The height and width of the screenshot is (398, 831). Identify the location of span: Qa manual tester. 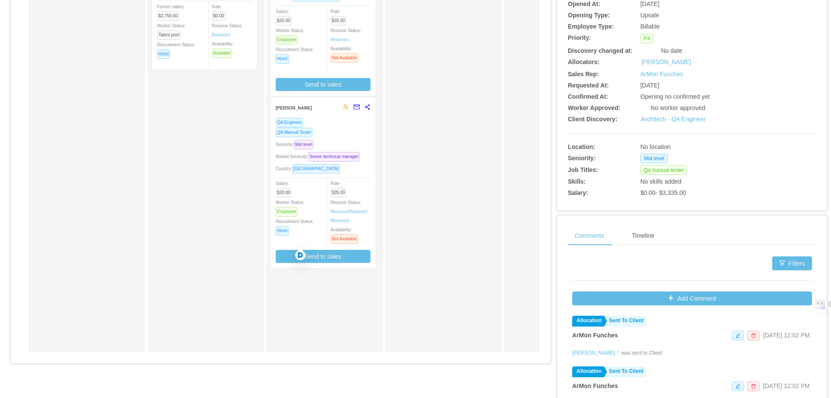
(664, 170).